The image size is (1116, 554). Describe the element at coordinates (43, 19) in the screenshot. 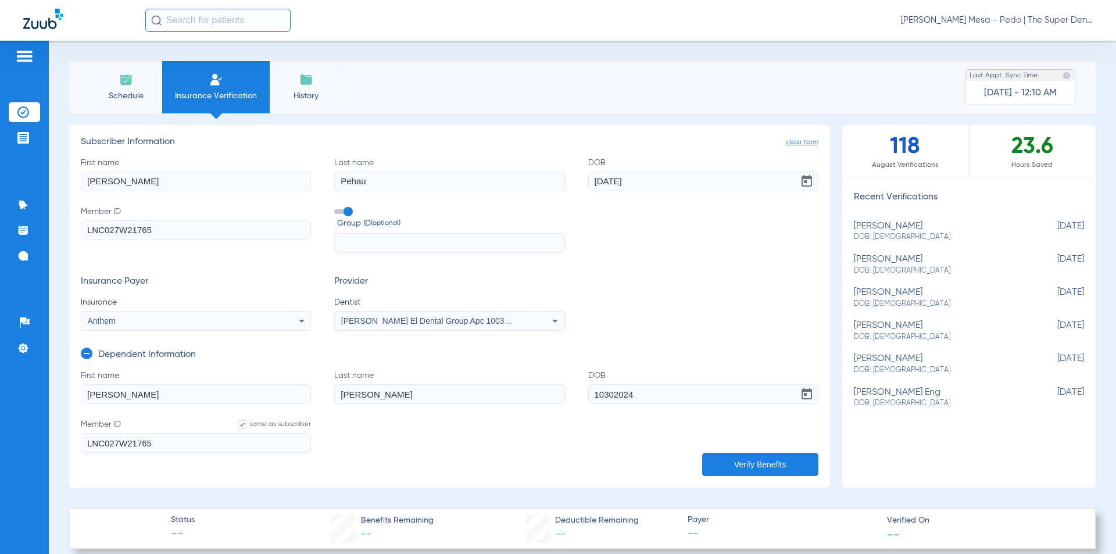

I see `img: Zuub Logo` at that location.